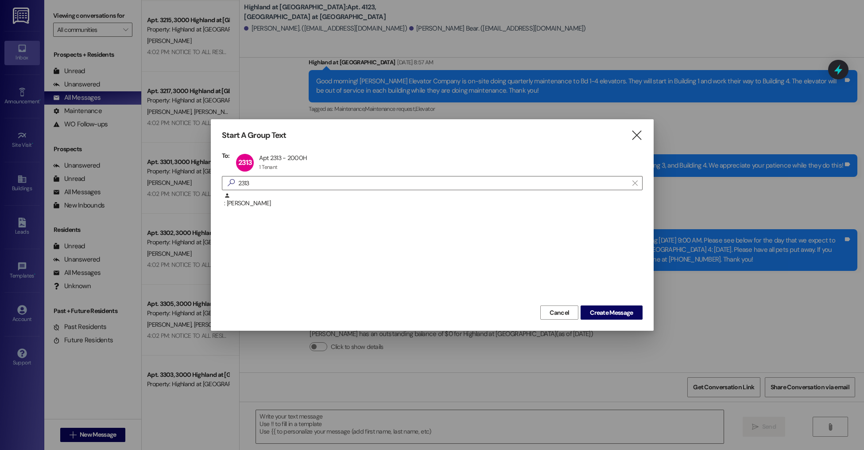 The height and width of the screenshot is (450, 864). Describe the element at coordinates (611, 312) in the screenshot. I see `span: Create Message` at that location.